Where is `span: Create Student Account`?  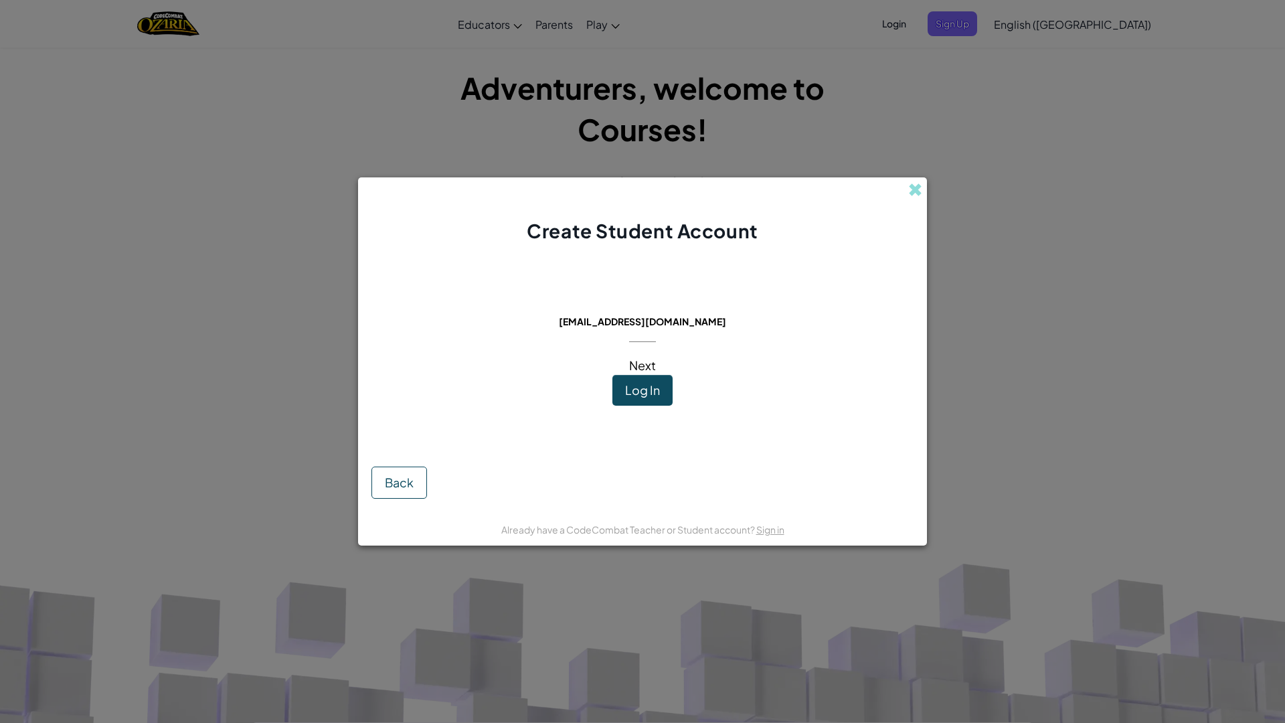 span: Create Student Account is located at coordinates (642, 230).